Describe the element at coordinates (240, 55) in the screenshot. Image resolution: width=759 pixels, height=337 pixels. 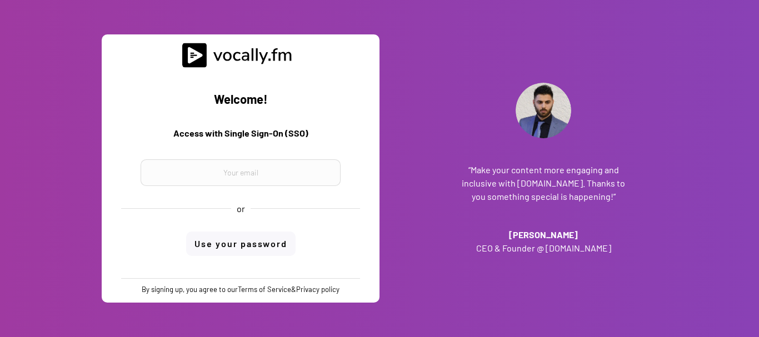
I see `img: vocally%20logo.svg` at that location.